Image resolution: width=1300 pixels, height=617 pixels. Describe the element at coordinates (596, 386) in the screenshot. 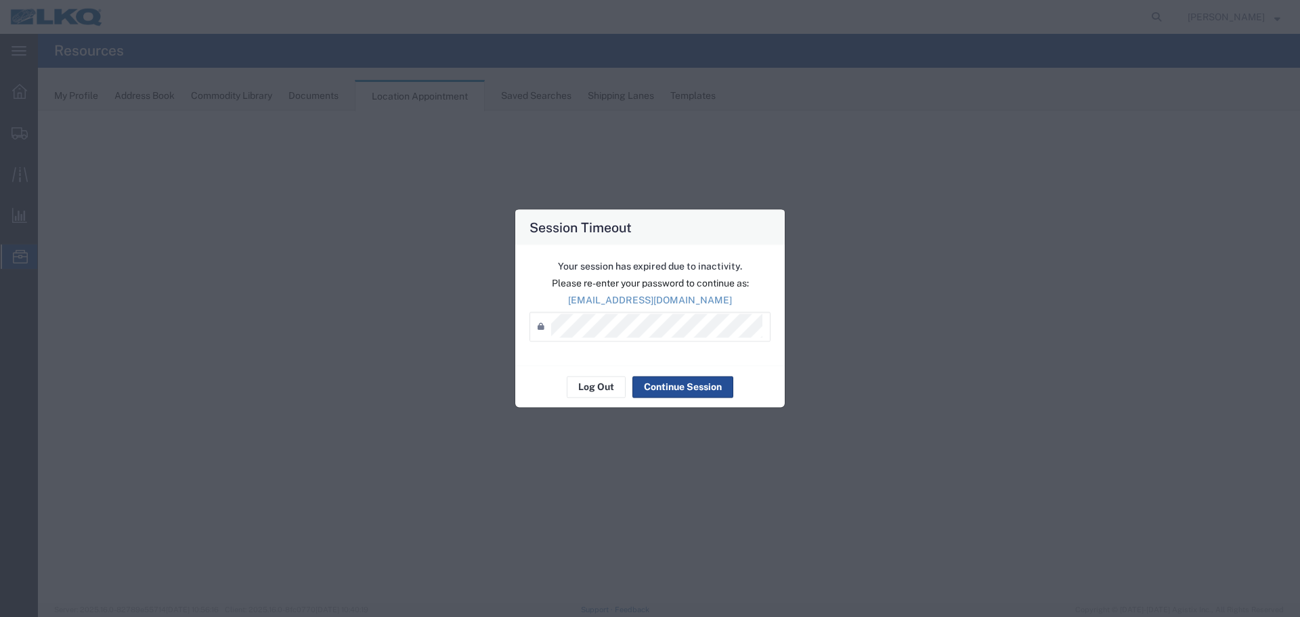

I see `button: Log Out` at that location.